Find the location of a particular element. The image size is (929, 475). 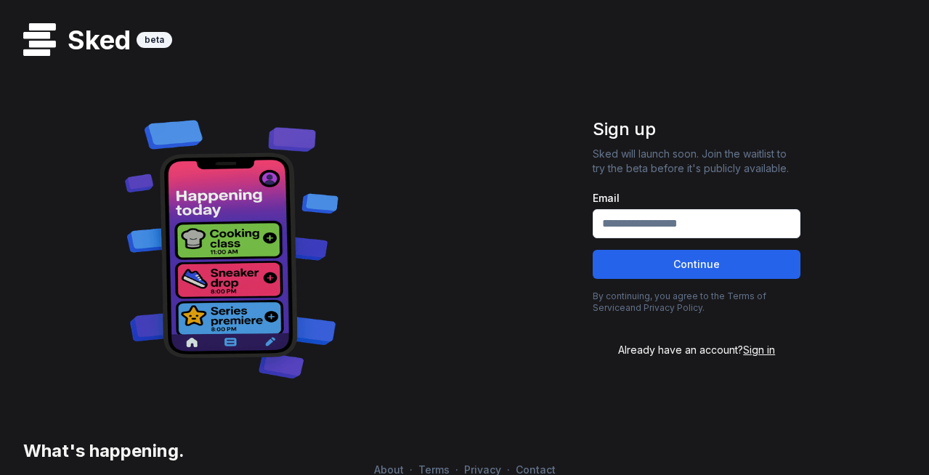

button: Continue is located at coordinates (697, 264).